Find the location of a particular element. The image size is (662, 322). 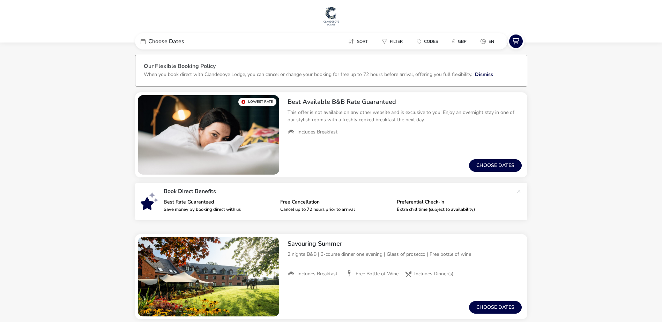

button: Dismiss is located at coordinates (484, 74).